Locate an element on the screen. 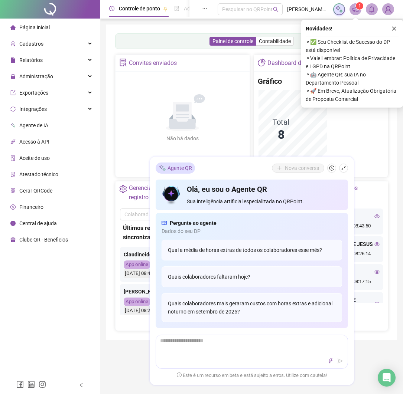  span: notification is located at coordinates (355, 9).